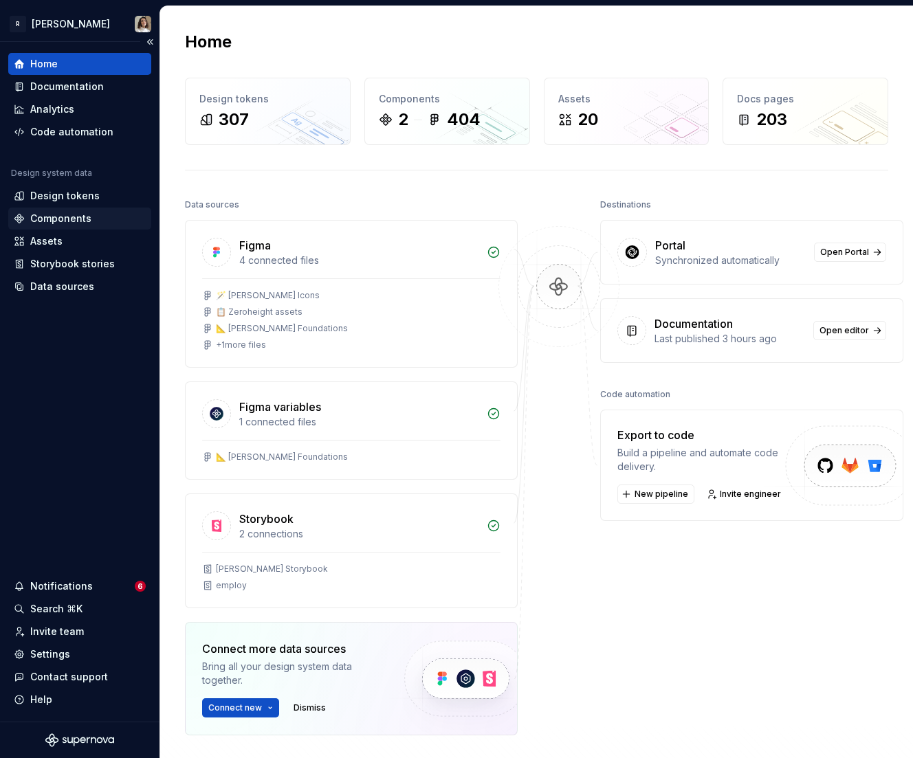 This screenshot has height=758, width=913. What do you see at coordinates (359, 422) in the screenshot?
I see `div: 1 connected files` at bounding box center [359, 422].